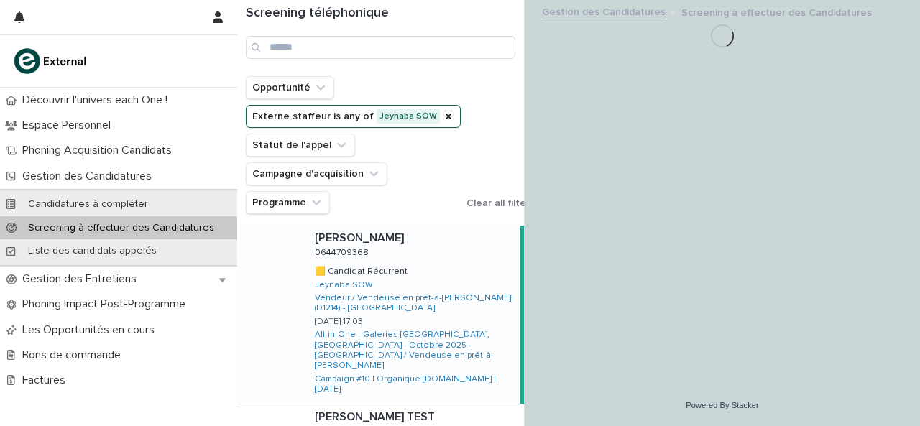 The height and width of the screenshot is (426, 920). I want to click on button: Programme, so click(288, 203).